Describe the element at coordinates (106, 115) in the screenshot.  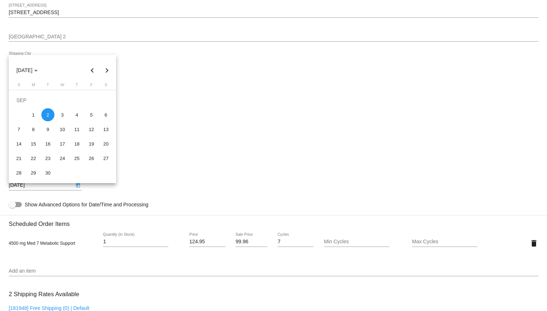
I see `td: September 6, 2025` at that location.